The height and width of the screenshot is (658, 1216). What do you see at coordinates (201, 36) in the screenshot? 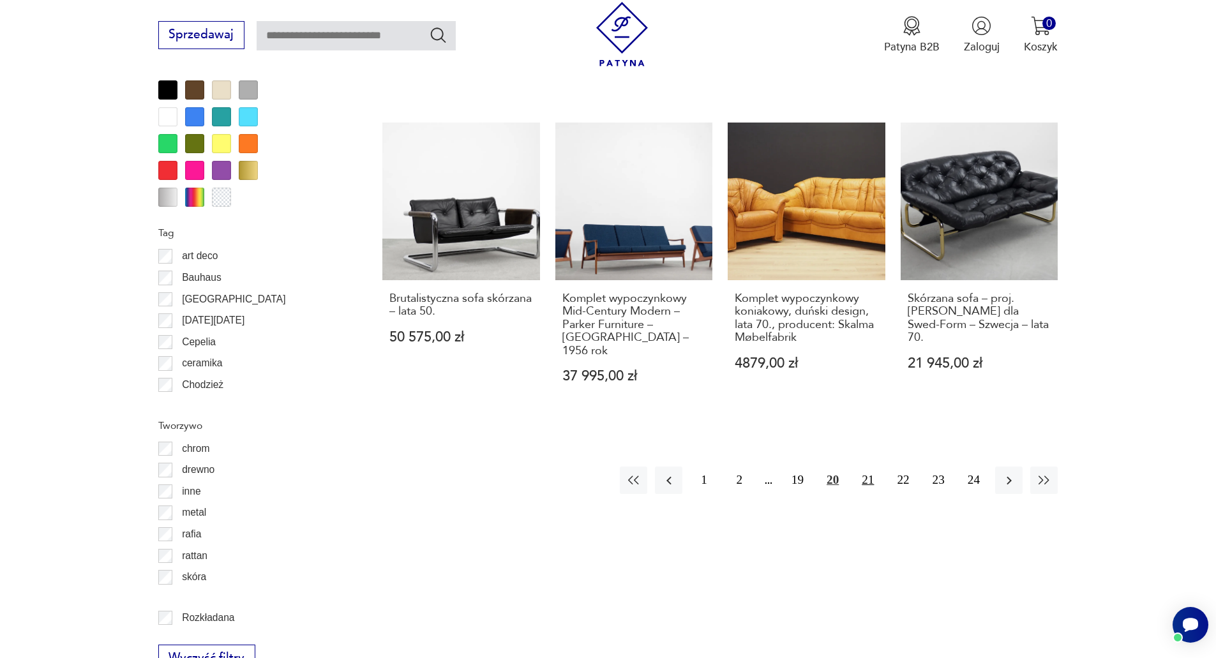
I see `a: Sprzedawaj` at bounding box center [201, 36].